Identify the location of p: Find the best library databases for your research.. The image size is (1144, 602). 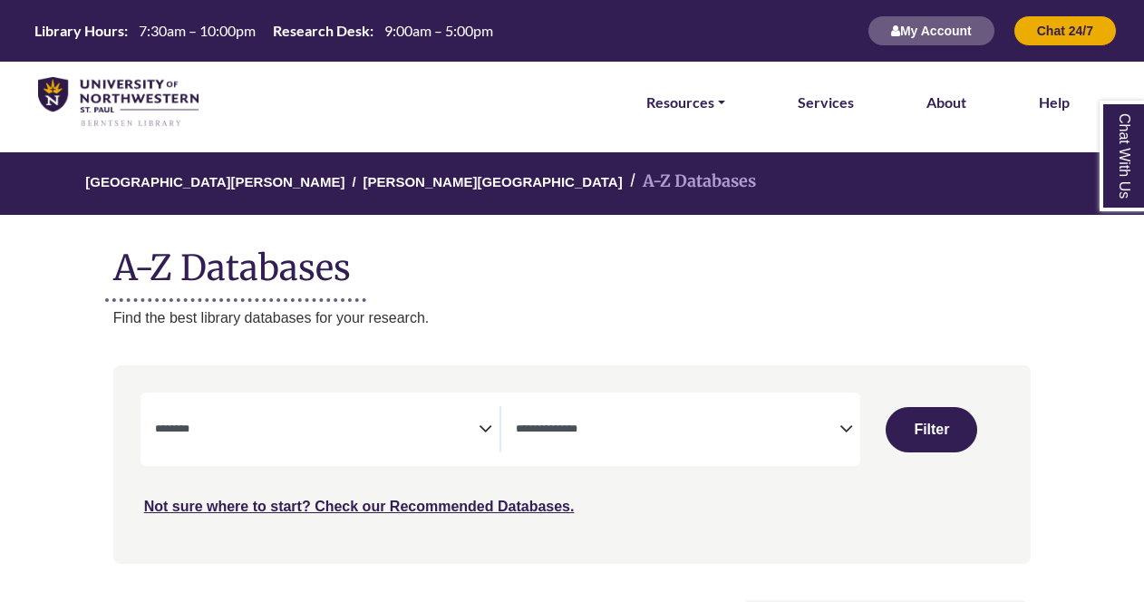
(572, 318).